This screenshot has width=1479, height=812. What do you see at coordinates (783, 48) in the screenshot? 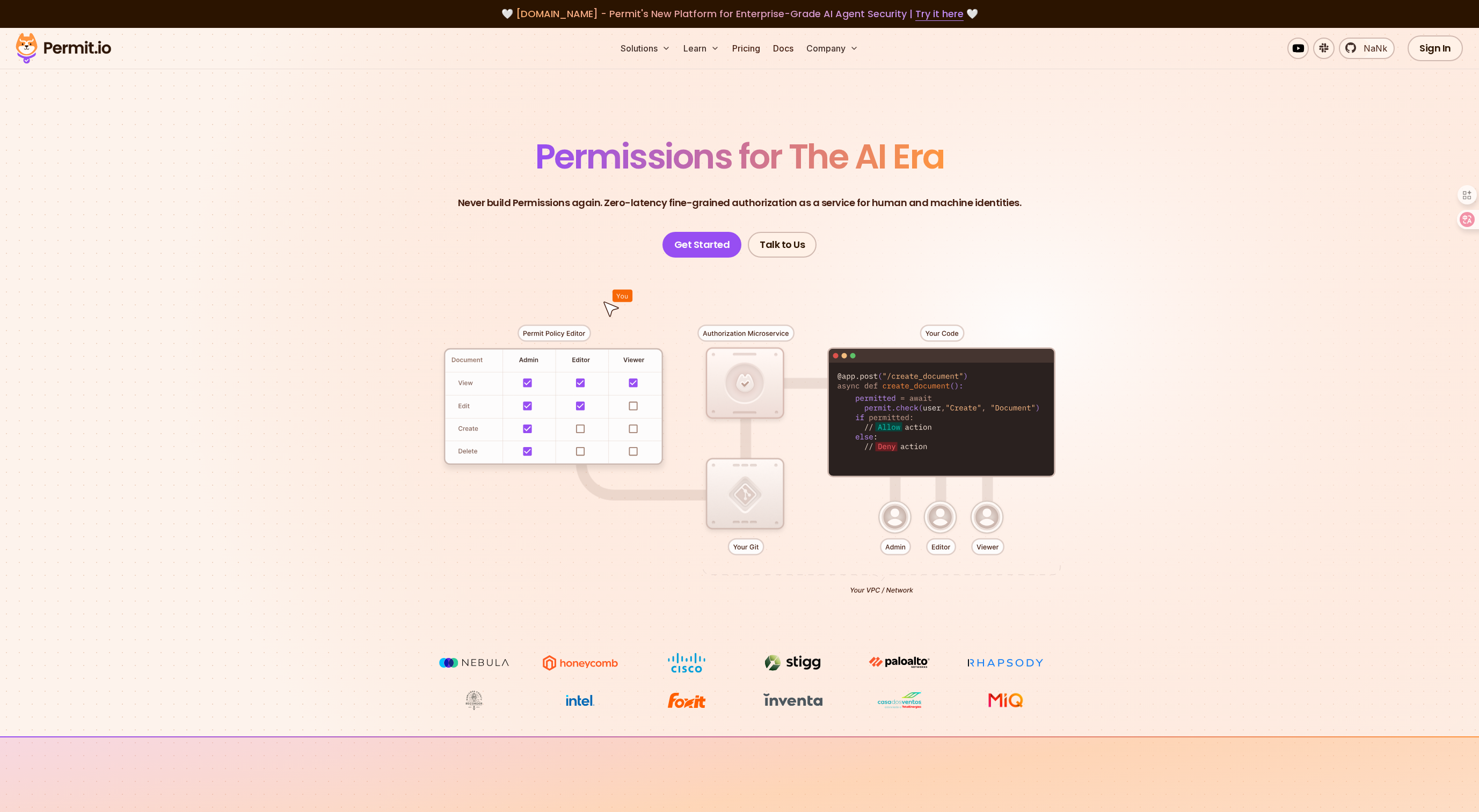
I see `a: Docs` at bounding box center [783, 48].